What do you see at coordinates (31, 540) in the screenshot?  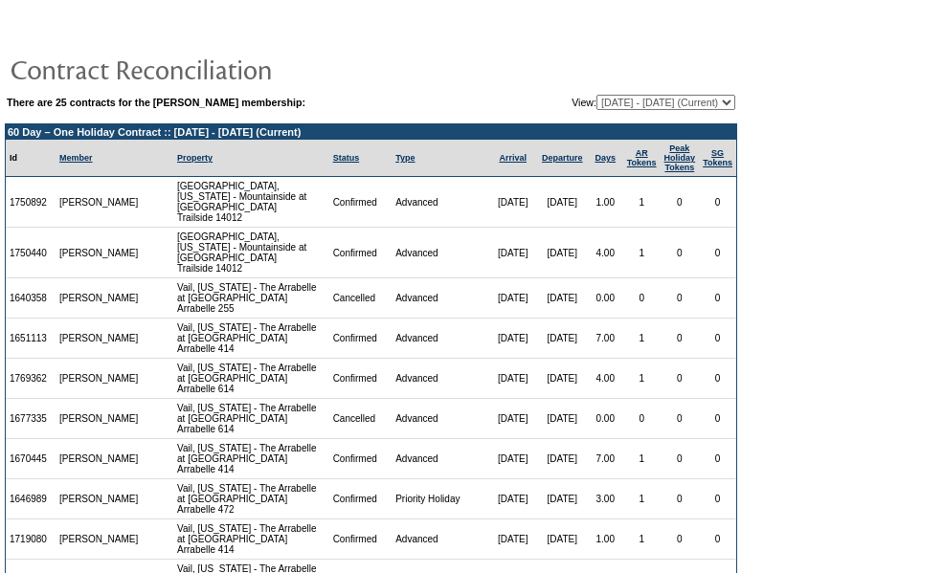 I see `td: 1719080` at bounding box center [31, 540].